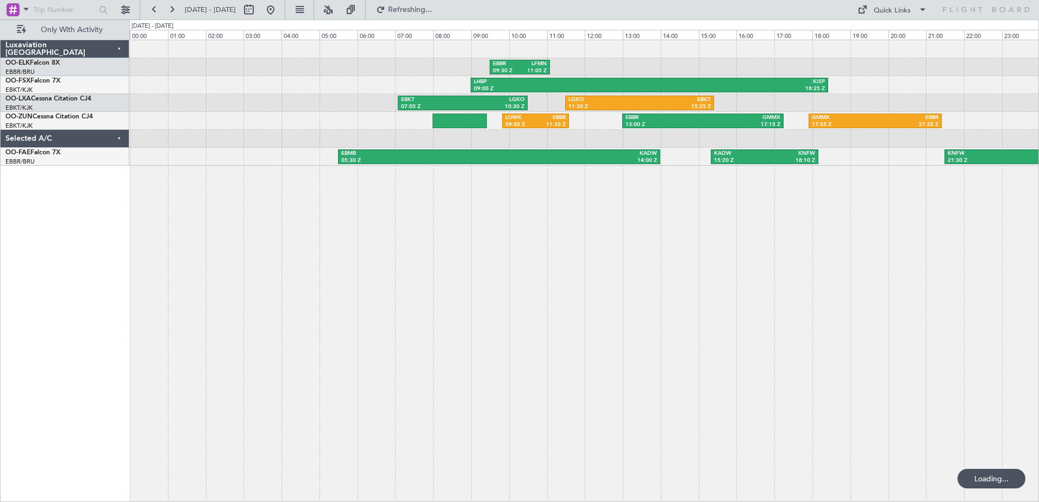 The image size is (1039, 502). What do you see at coordinates (907, 35) in the screenshot?
I see `div: 20:00` at bounding box center [907, 35].